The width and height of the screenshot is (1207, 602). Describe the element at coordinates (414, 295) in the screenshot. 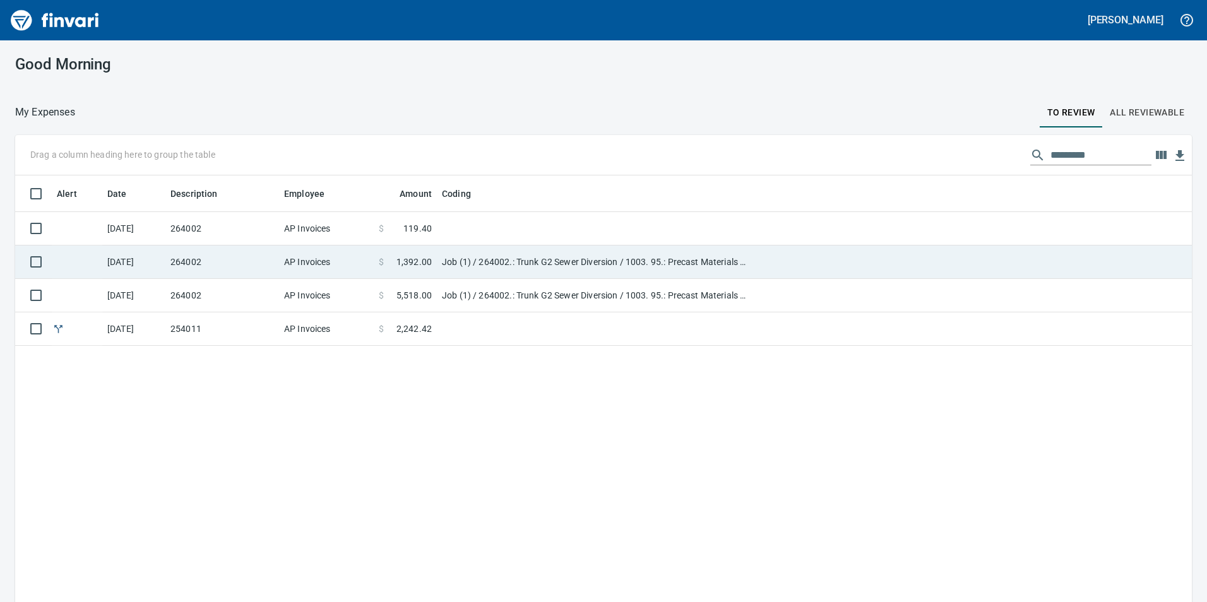

I see `span: 5,518.00` at that location.